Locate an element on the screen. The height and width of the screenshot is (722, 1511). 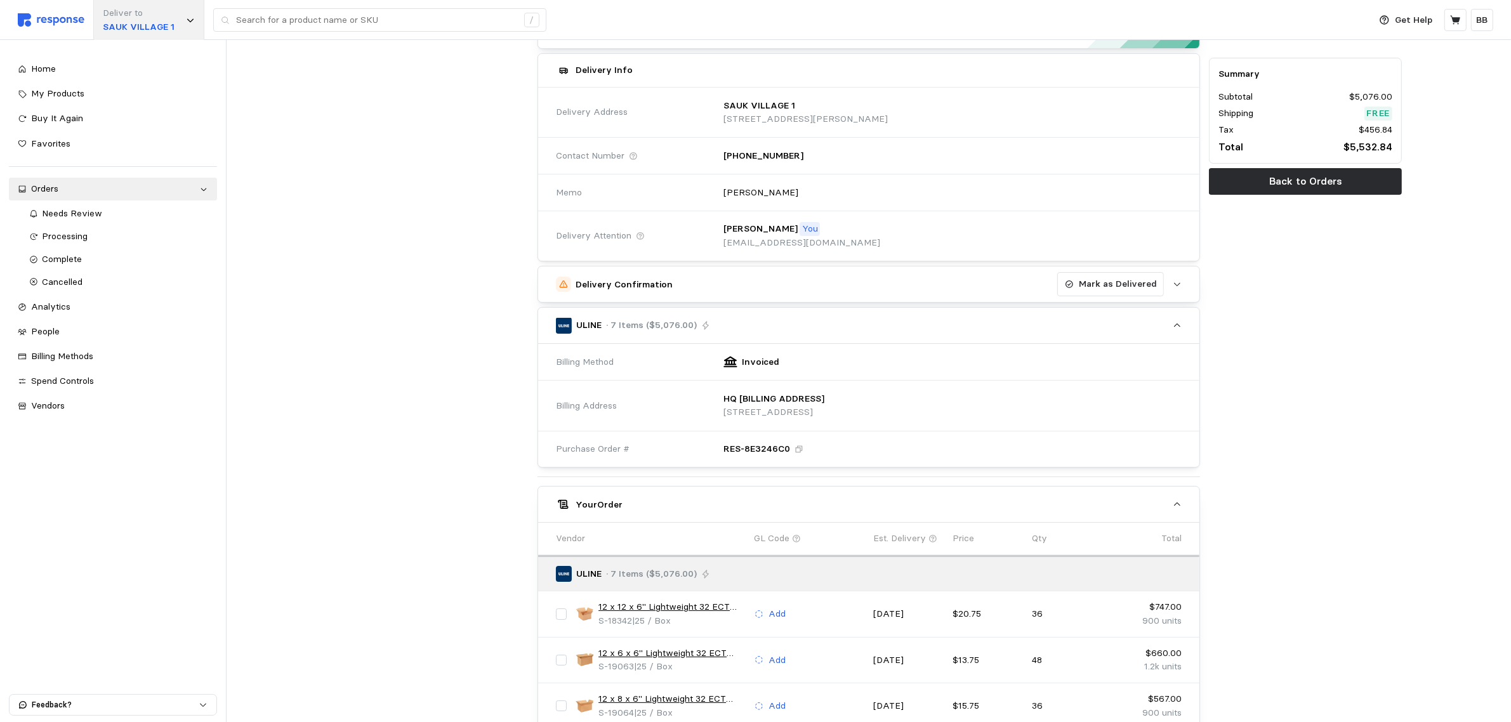
p: Est. Delivery is located at coordinates (899, 539).